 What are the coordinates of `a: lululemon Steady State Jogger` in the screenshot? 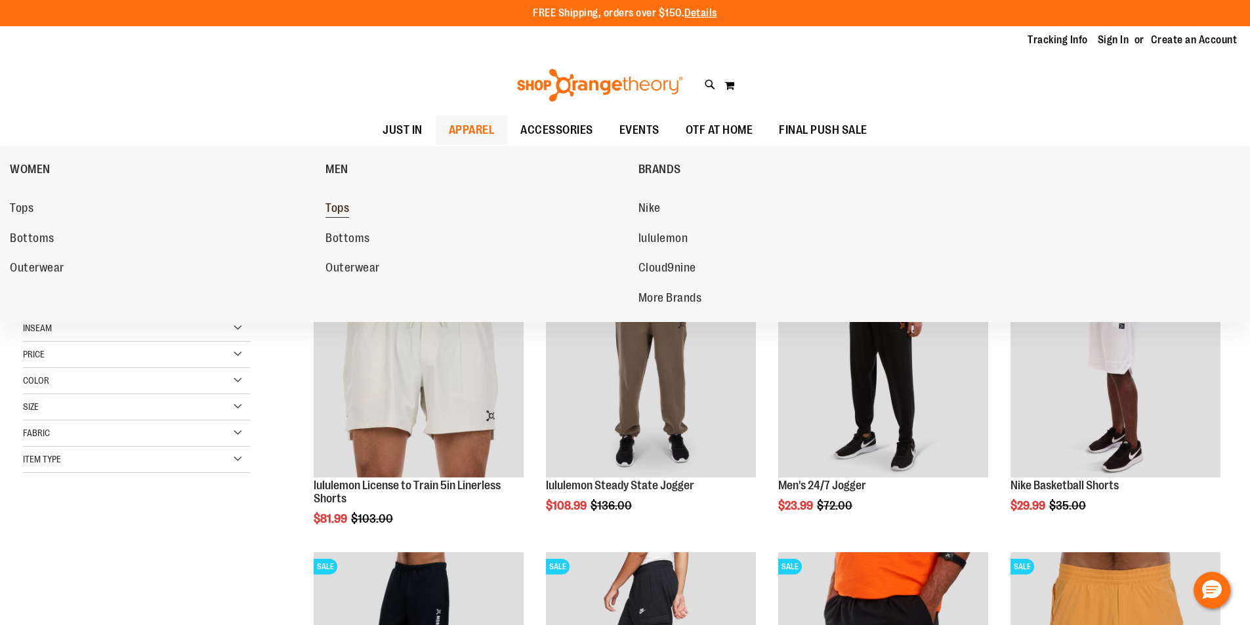 It's located at (620, 486).